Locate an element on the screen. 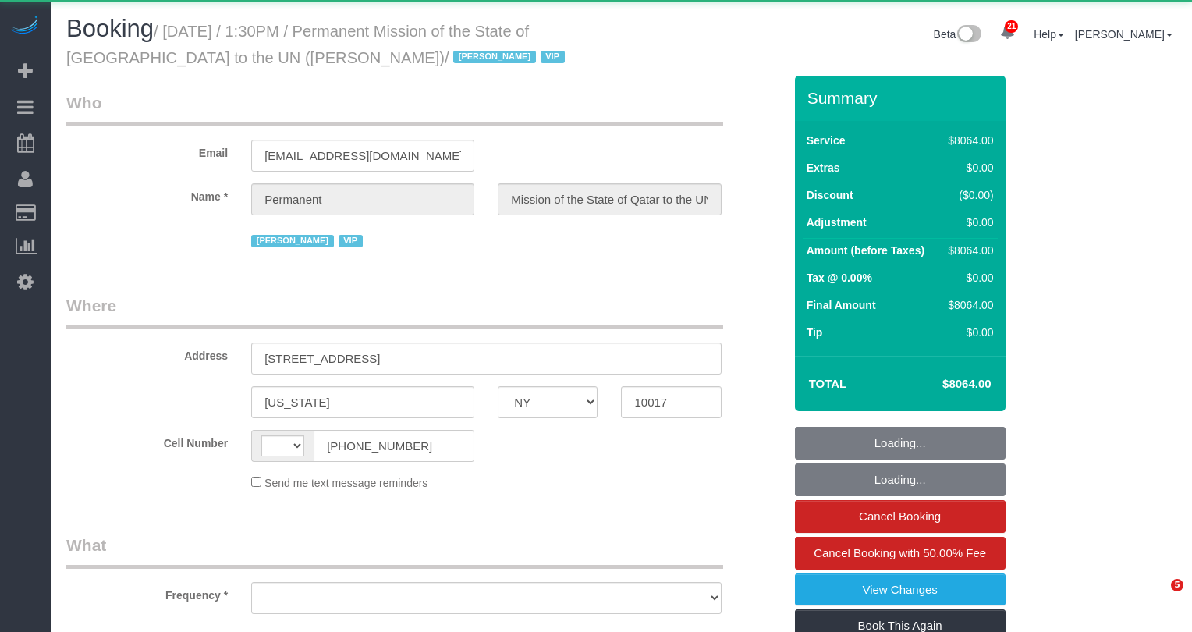  legend: Who is located at coordinates (395, 108).